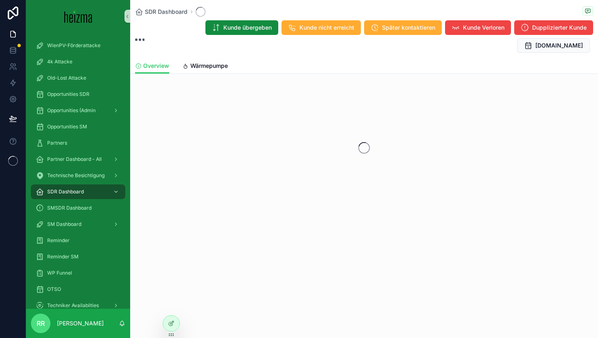  Describe the element at coordinates (78, 306) in the screenshot. I see `a: Techniker Availabilties` at that location.